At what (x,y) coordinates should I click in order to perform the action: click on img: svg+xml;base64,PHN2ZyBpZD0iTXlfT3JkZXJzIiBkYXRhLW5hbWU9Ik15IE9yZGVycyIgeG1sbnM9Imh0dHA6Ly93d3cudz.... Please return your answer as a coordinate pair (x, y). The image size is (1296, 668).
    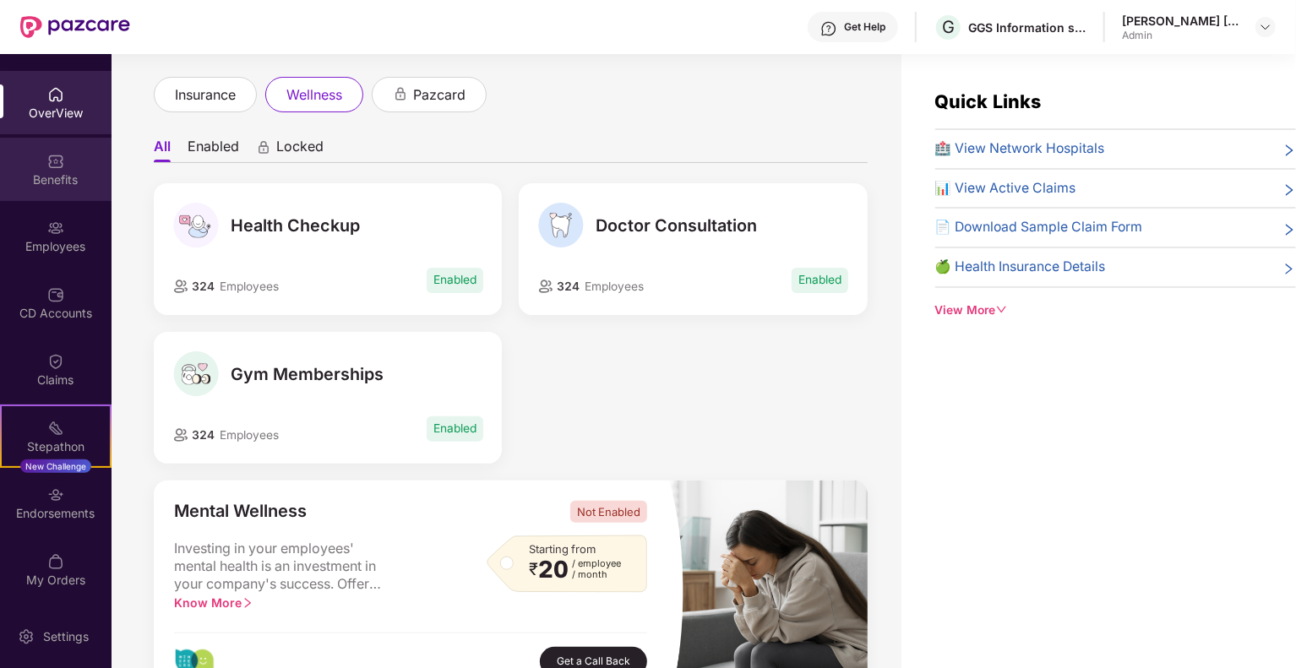
    Looking at the image, I should click on (56, 562).